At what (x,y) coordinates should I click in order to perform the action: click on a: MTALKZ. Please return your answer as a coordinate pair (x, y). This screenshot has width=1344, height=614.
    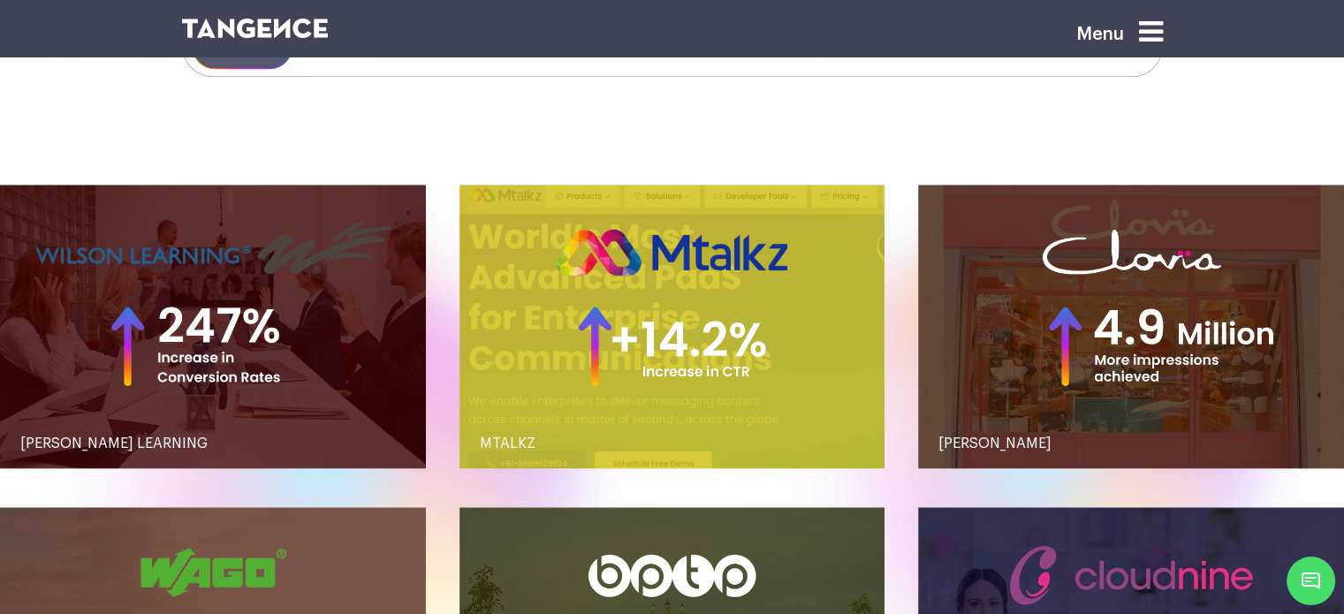
    Looking at the image, I should click on (673, 444).